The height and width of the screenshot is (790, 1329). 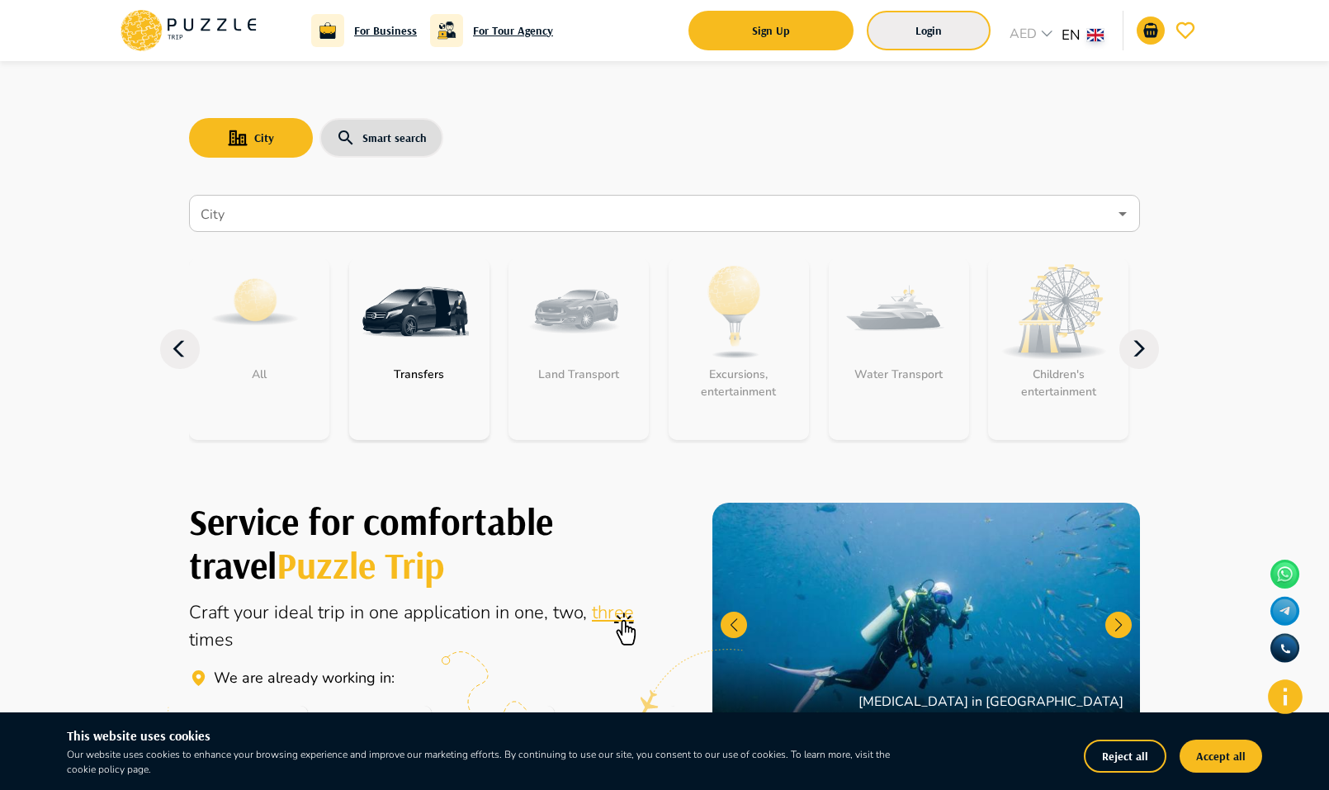 I want to click on p: Travel Service Puzzle Trip, so click(x=304, y=677).